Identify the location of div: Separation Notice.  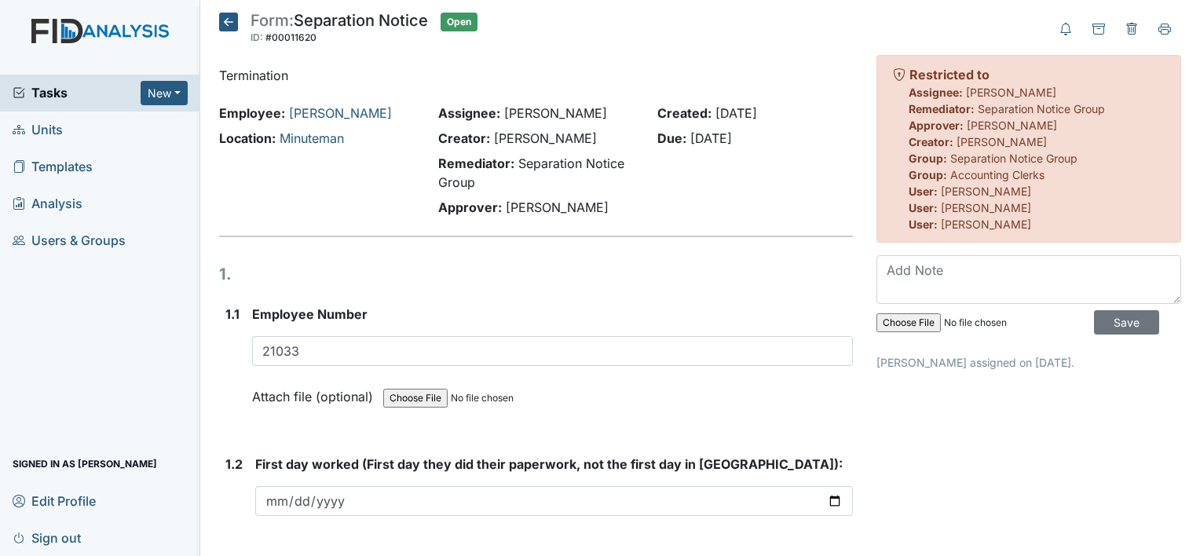
(339, 30).